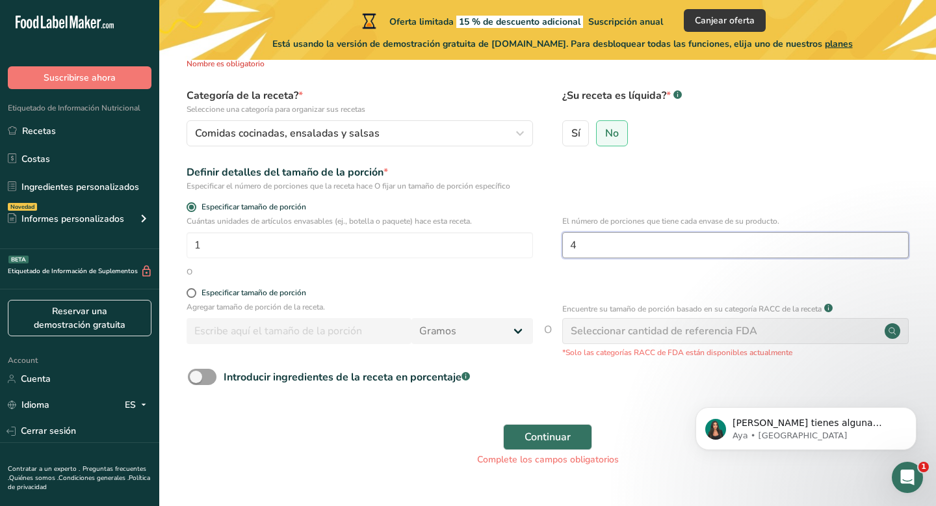  I want to click on button: Continuar, so click(547, 437).